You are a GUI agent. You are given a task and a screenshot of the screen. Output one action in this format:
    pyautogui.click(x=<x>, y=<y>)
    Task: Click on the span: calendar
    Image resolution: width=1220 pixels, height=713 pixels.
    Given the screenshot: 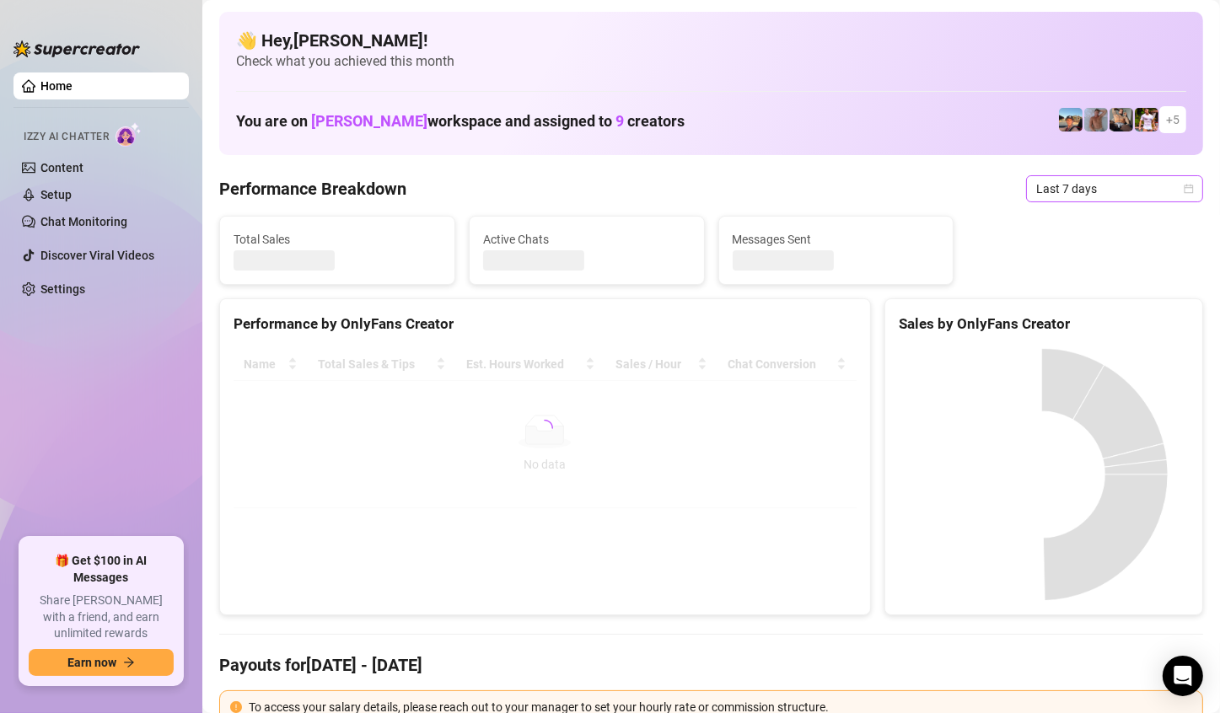 What is the action you would take?
    pyautogui.click(x=1189, y=189)
    